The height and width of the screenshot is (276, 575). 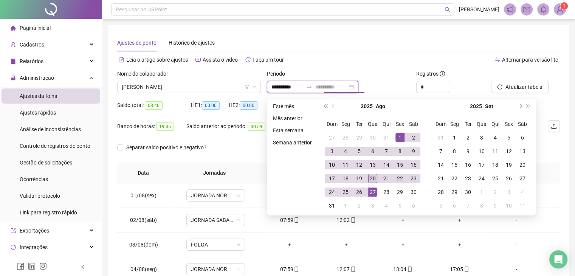 What do you see at coordinates (455, 165) in the screenshot?
I see `td: 2025-09-15` at bounding box center [455, 165].